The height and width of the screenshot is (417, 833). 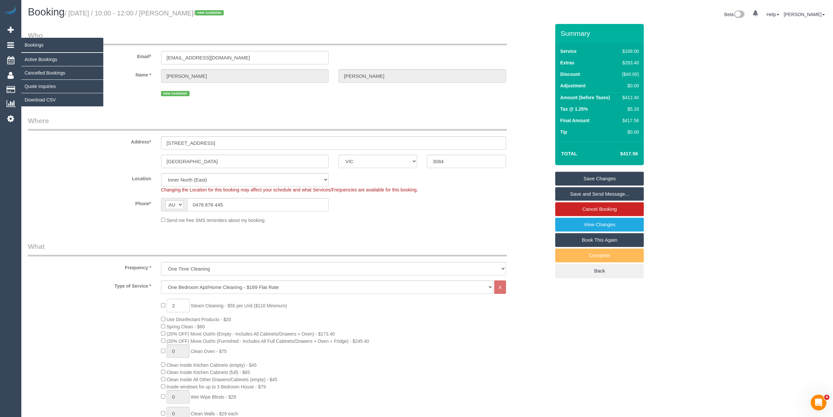 What do you see at coordinates (251, 334) in the screenshot?
I see `span: (20% OFF) Move Out/In (Empty - Includes All Cabinets/Drawers + Oven) - $173.40` at bounding box center [251, 334].